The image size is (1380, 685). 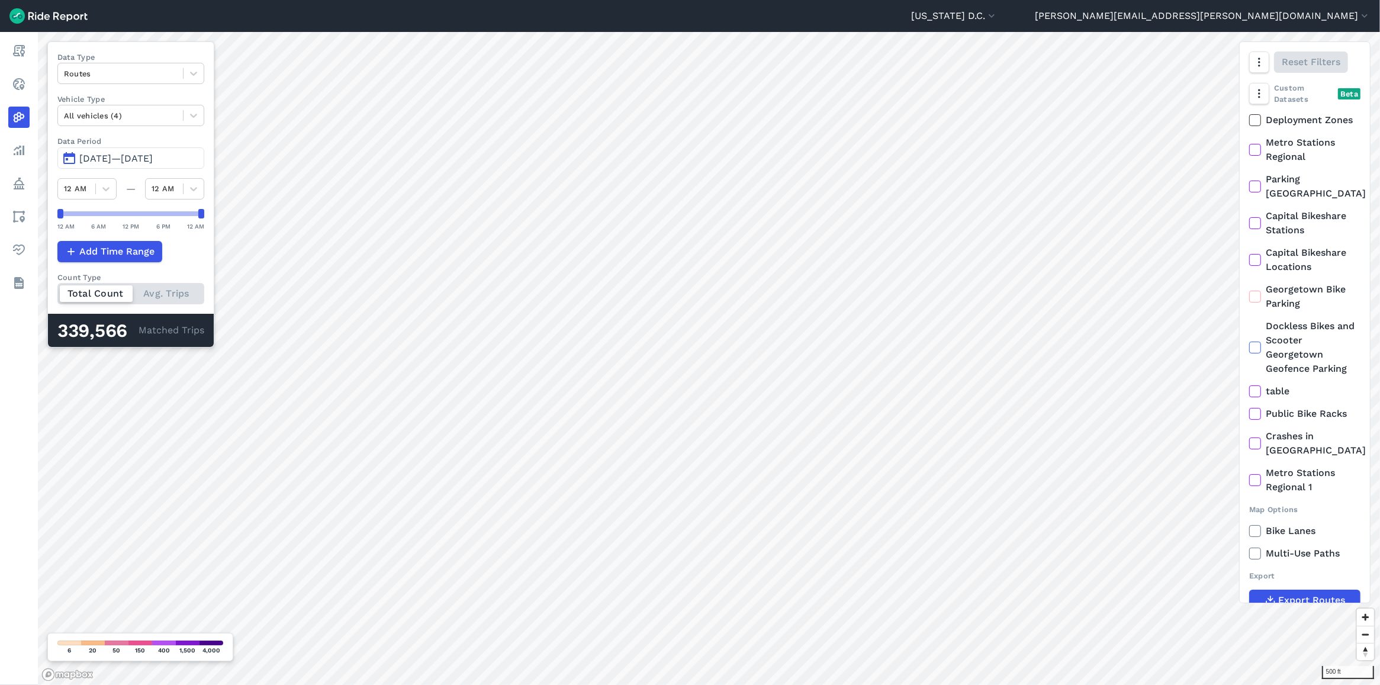 I want to click on div: Beta, so click(x=1350, y=94).